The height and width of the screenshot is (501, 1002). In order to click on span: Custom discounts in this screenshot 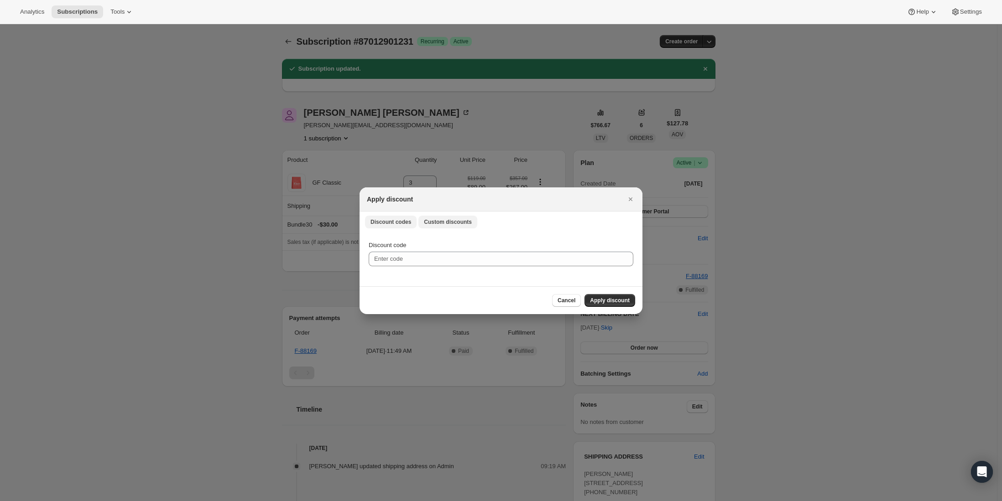, I will do `click(448, 222)`.